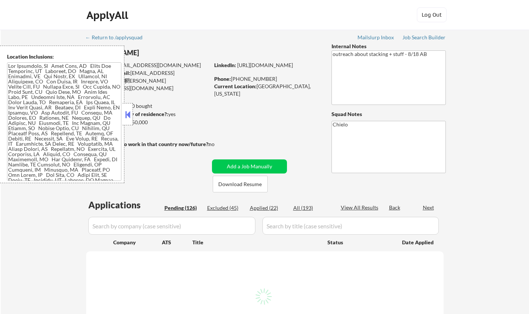 Image resolution: width=529 pixels, height=314 pixels. Describe the element at coordinates (388, 114) in the screenshot. I see `div: Squad Notes` at that location.